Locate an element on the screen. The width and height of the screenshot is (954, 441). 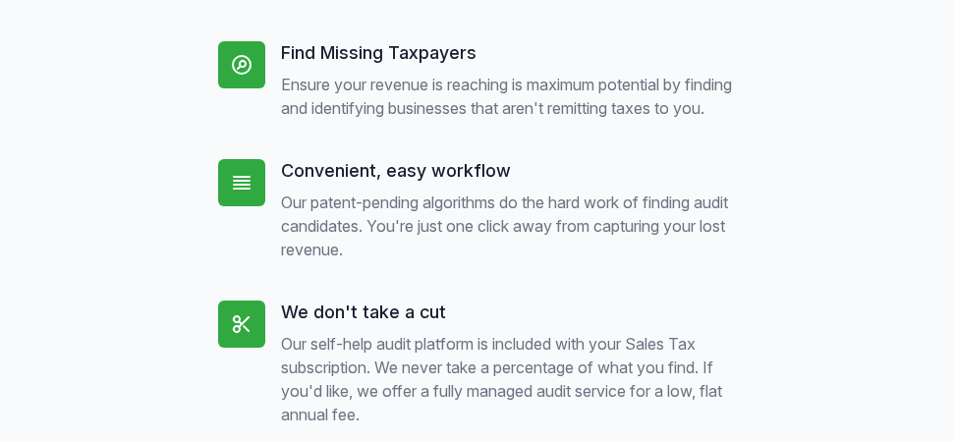
h5: We don't take a cut is located at coordinates (509, 313).